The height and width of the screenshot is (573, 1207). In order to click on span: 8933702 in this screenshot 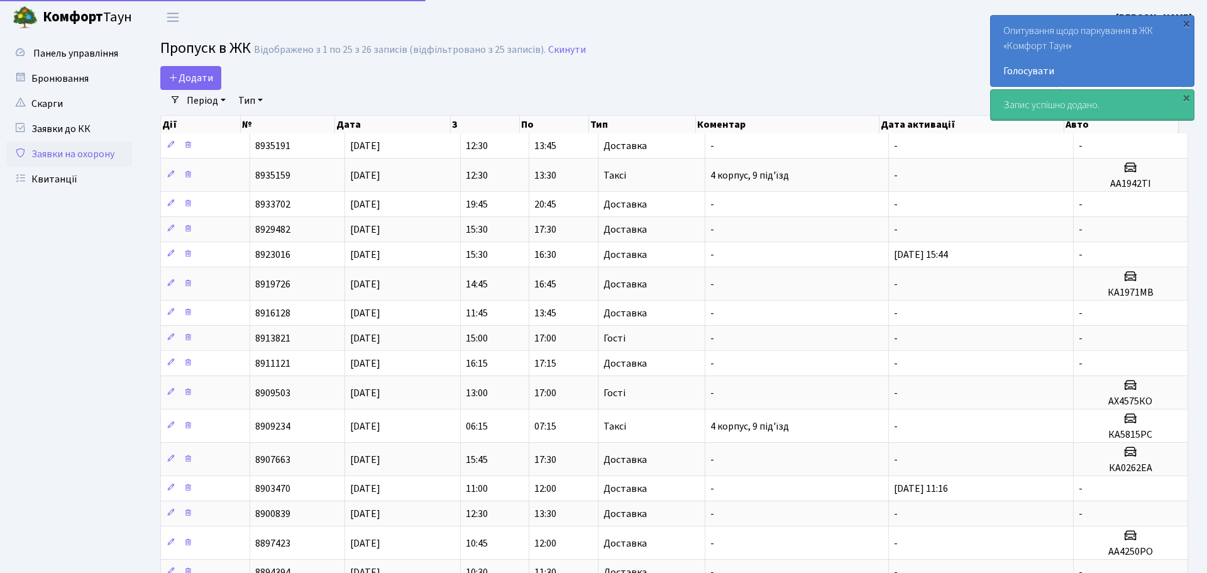, I will do `click(273, 204)`.